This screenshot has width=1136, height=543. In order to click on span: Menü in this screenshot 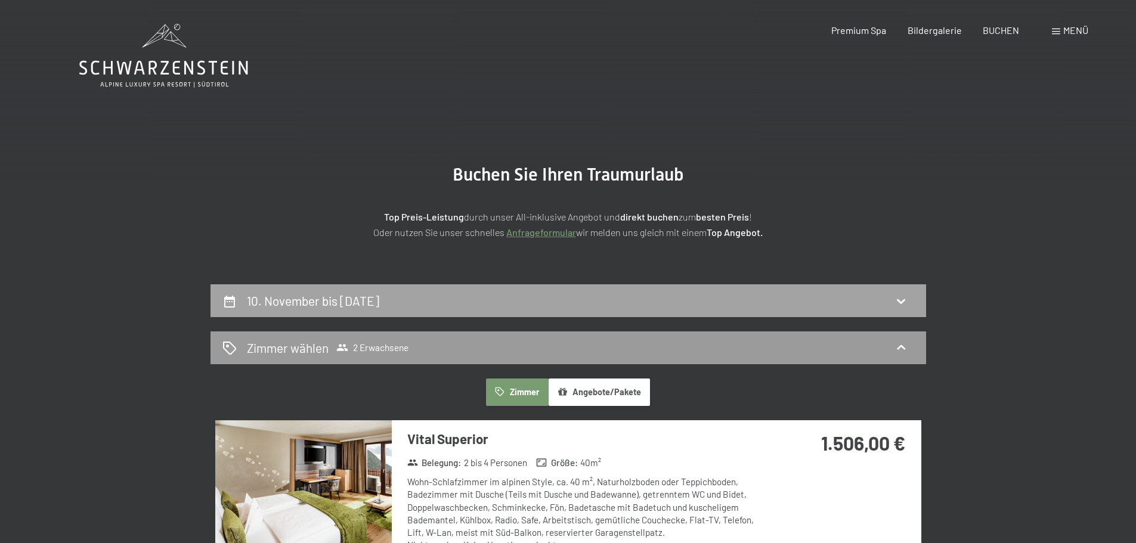, I will do `click(1076, 30)`.